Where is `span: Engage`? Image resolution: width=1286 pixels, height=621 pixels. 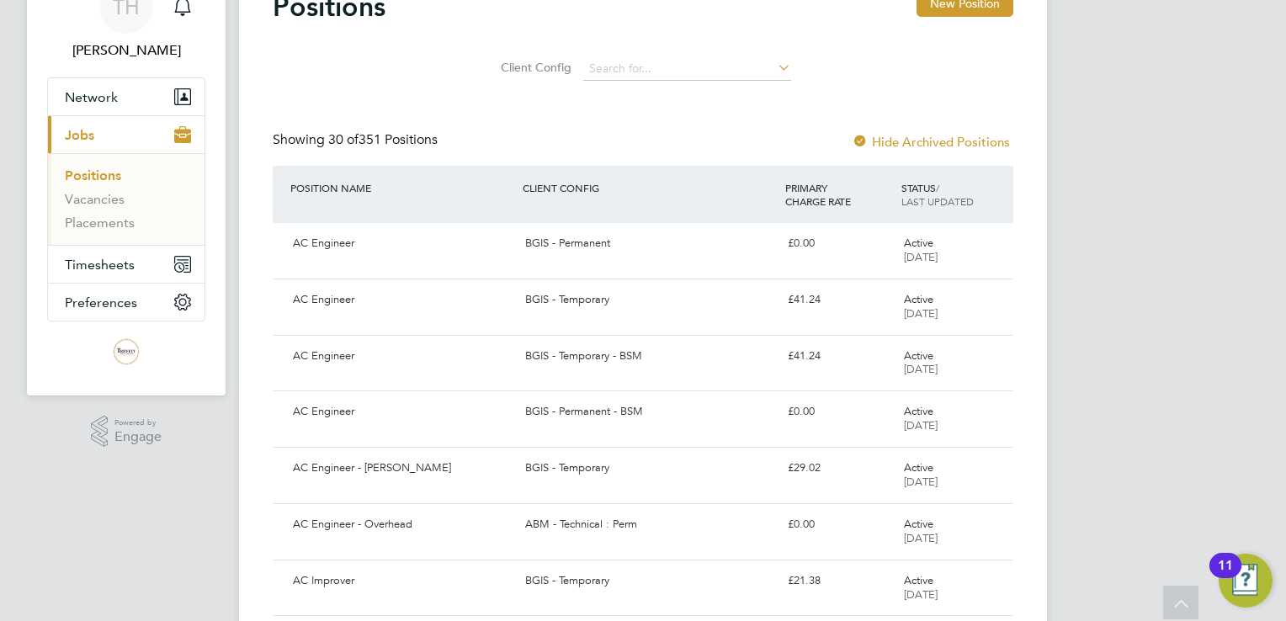 span: Engage is located at coordinates (138, 437).